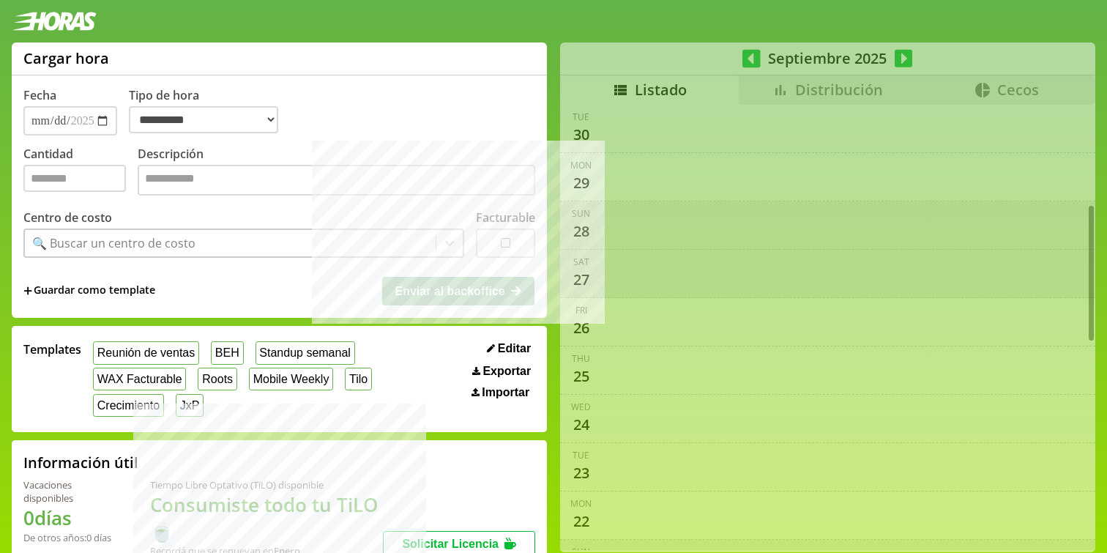 This screenshot has width=1107, height=553. What do you see at coordinates (67, 218) in the screenshot?
I see `label: Centro de costo` at bounding box center [67, 218].